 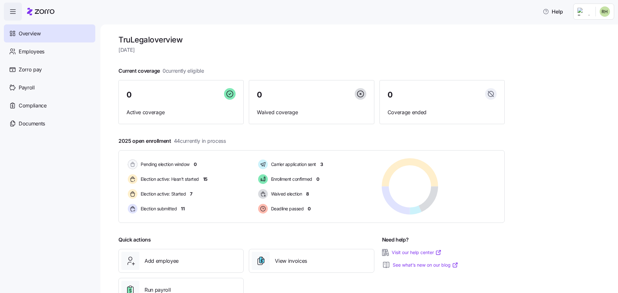 I want to click on span: 2025 open enrollment, so click(x=172, y=141).